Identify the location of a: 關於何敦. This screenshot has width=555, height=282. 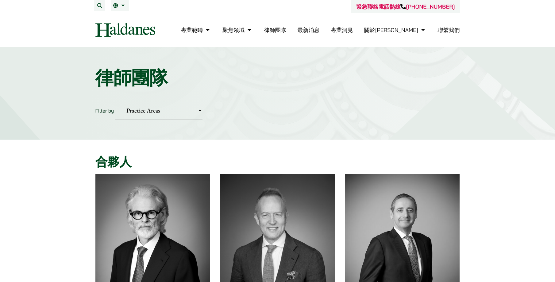
(395, 30).